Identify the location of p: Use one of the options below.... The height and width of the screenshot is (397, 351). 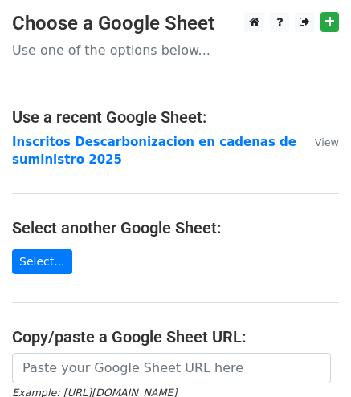
(175, 50).